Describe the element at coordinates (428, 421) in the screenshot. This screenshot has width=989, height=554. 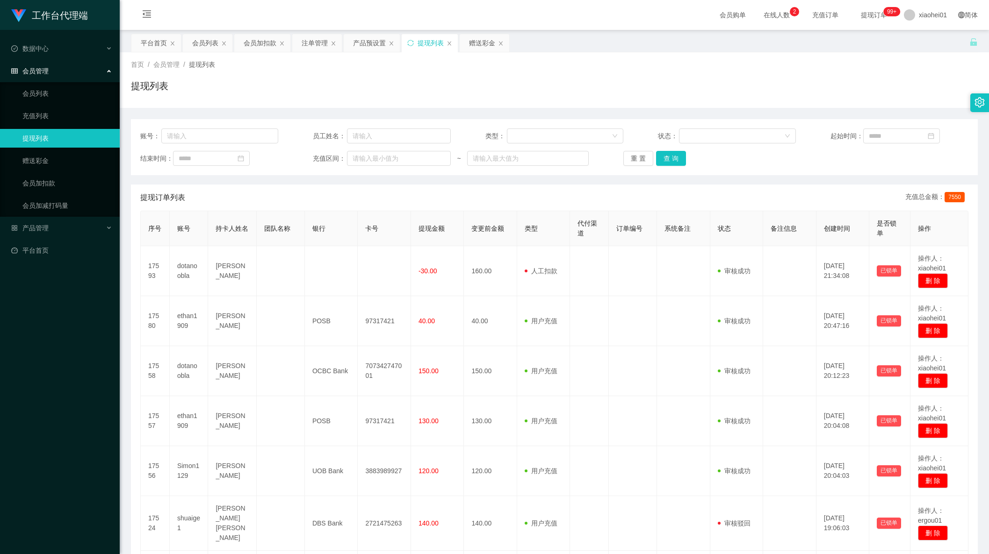
I see `span: 130.00` at that location.